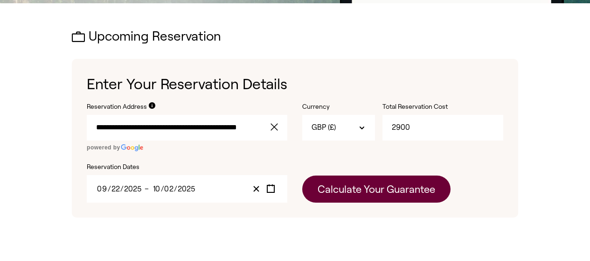 Image resolution: width=590 pixels, height=261 pixels. I want to click on h1: Enter Your Reservation Details, so click(295, 84).